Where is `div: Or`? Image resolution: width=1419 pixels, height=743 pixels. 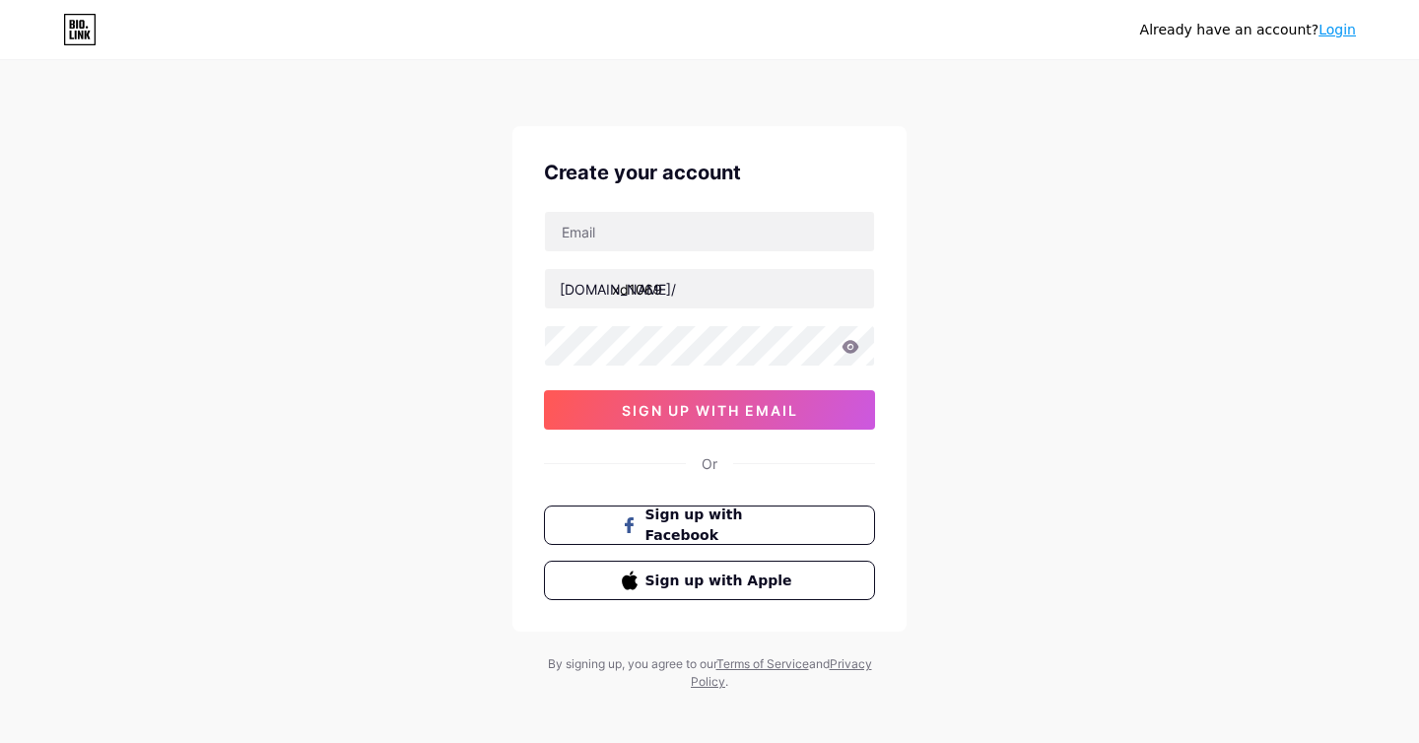
div: Or is located at coordinates (709, 463).